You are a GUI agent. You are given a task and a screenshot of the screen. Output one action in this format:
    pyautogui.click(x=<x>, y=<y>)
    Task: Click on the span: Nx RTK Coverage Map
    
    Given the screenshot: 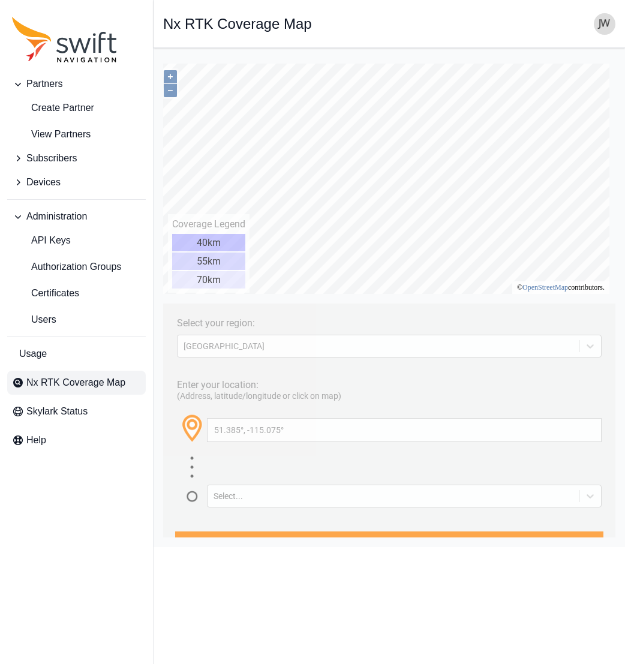 What is the action you would take?
    pyautogui.click(x=76, y=382)
    